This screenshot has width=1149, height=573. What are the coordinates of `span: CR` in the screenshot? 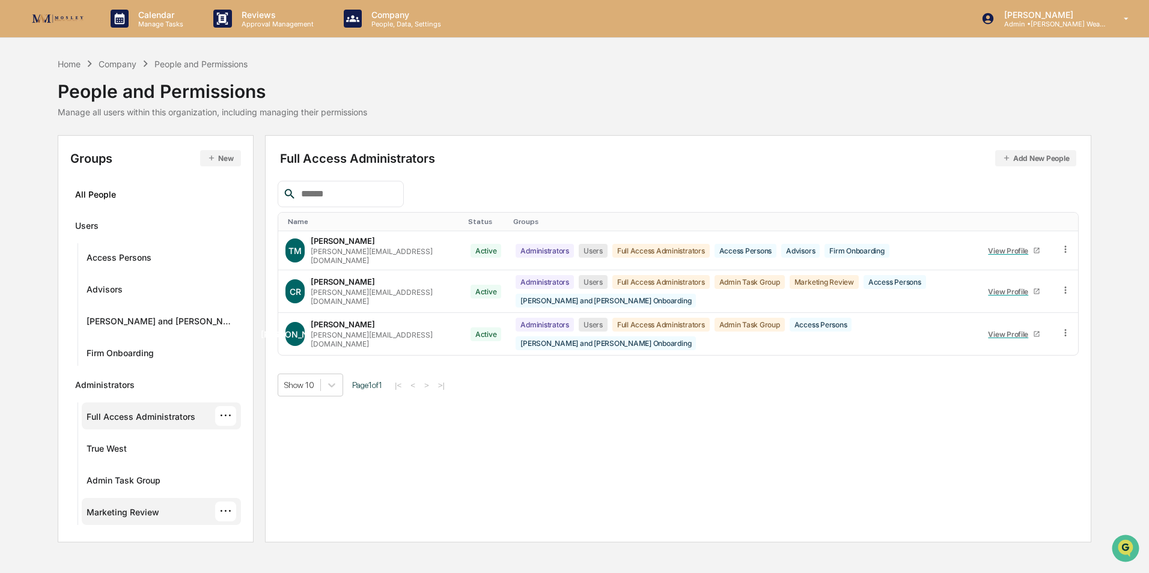 It's located at (295, 292).